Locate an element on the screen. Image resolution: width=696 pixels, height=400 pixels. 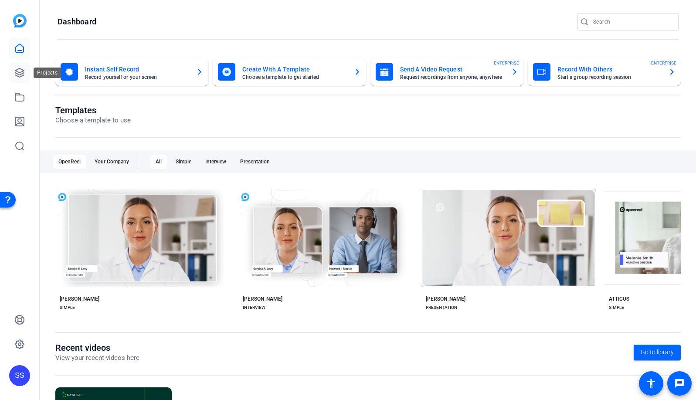
mat-card-subtitle: Request recordings from anyone, anywhere is located at coordinates (452, 77).